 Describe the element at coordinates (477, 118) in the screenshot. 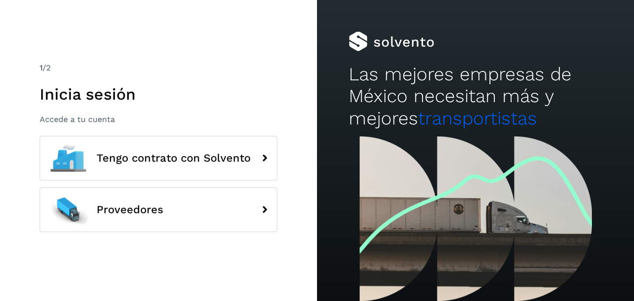

I see `span: transportistas` at that location.